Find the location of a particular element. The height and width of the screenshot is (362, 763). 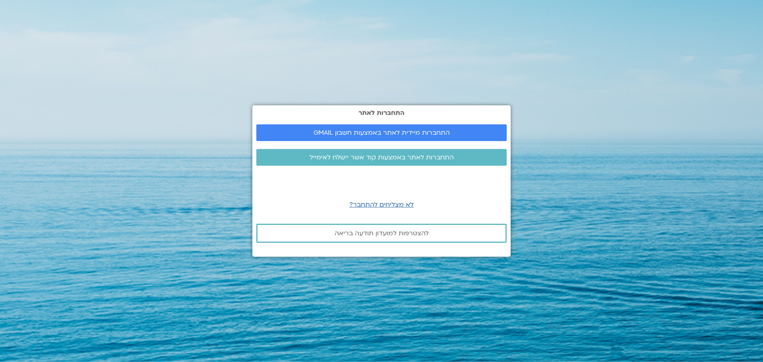

span: לא מצליחים להתחבר? is located at coordinates (381, 205).